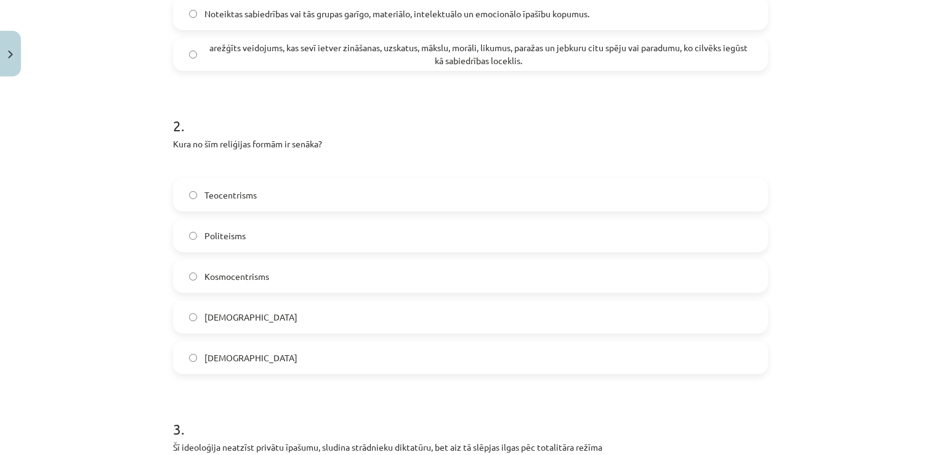 Image resolution: width=941 pixels, height=455 pixels. I want to click on span: Kosmocentrisms, so click(237, 276).